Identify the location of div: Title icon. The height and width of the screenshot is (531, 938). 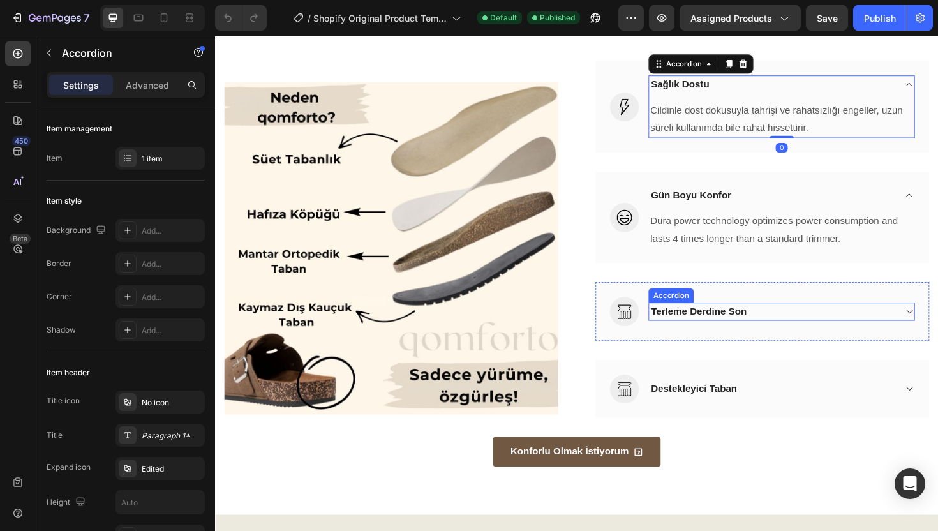
(63, 401).